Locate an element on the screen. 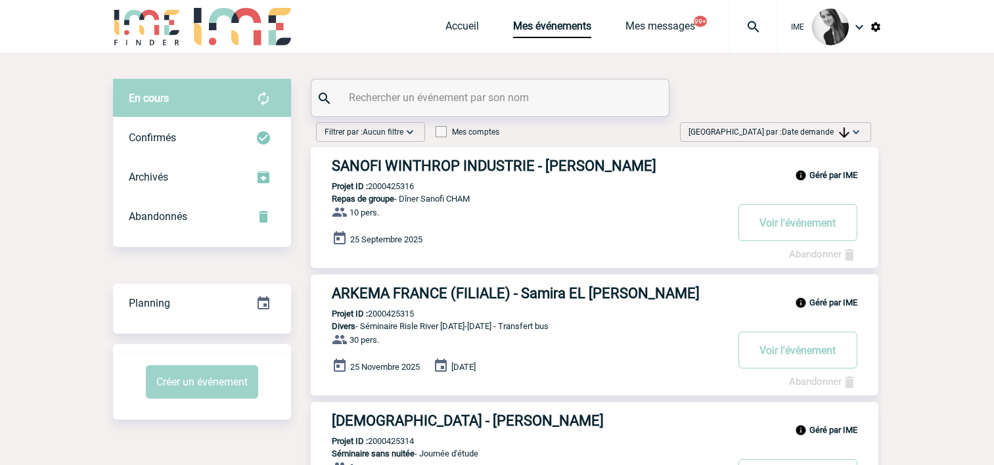  span: 25 Novembre 2025 is located at coordinates (385, 367).